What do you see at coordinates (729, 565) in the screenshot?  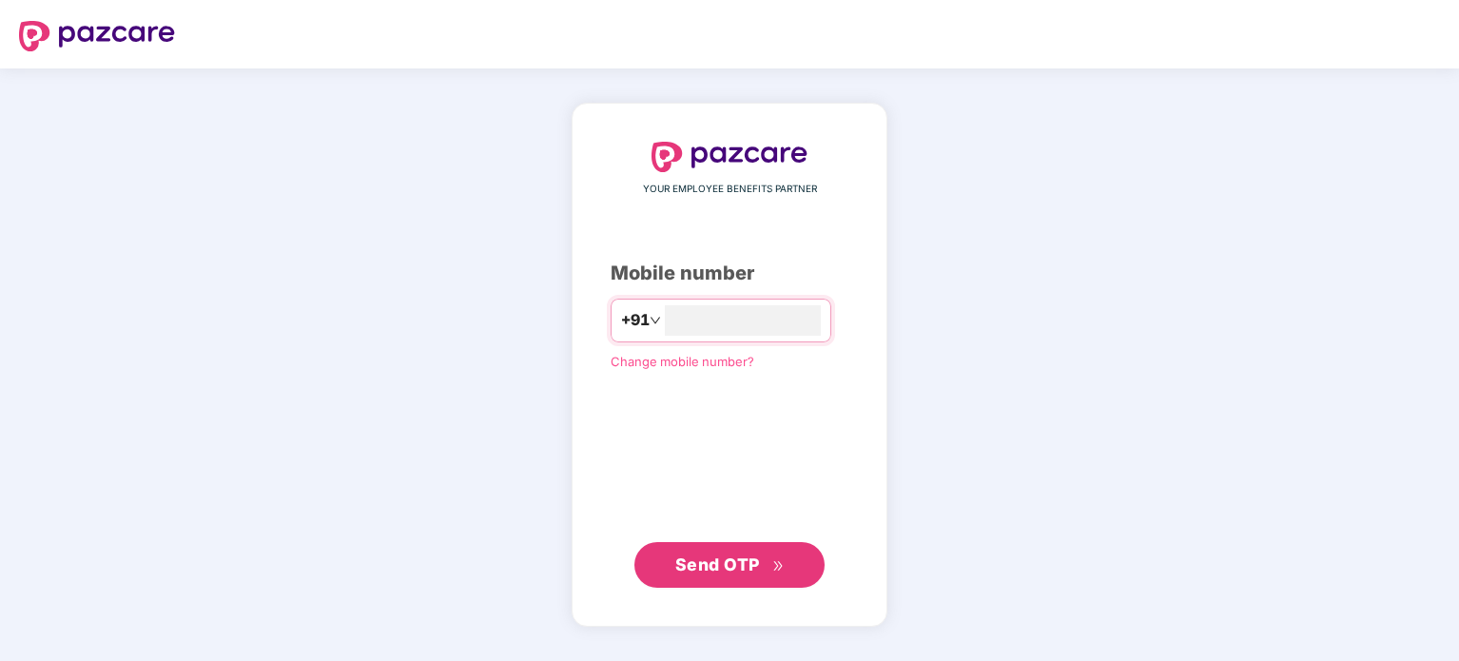 I see `button: Send OTPdouble-right` at bounding box center [729, 565].